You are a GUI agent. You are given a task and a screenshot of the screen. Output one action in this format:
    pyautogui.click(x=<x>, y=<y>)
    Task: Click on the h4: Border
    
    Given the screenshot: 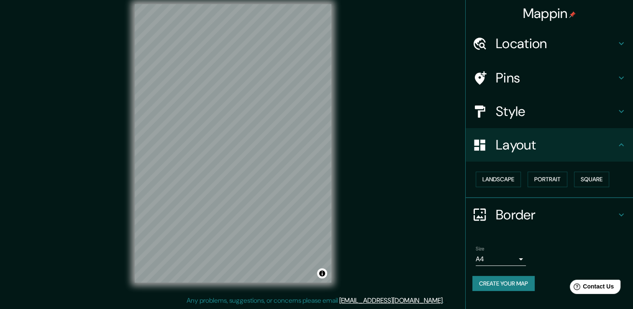 What is the action you would take?
    pyautogui.click(x=556, y=215)
    